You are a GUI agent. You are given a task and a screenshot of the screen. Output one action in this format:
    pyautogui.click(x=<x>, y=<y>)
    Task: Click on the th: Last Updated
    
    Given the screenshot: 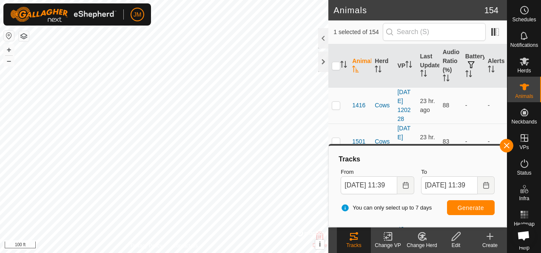 What is the action you would take?
    pyautogui.click(x=428, y=66)
    